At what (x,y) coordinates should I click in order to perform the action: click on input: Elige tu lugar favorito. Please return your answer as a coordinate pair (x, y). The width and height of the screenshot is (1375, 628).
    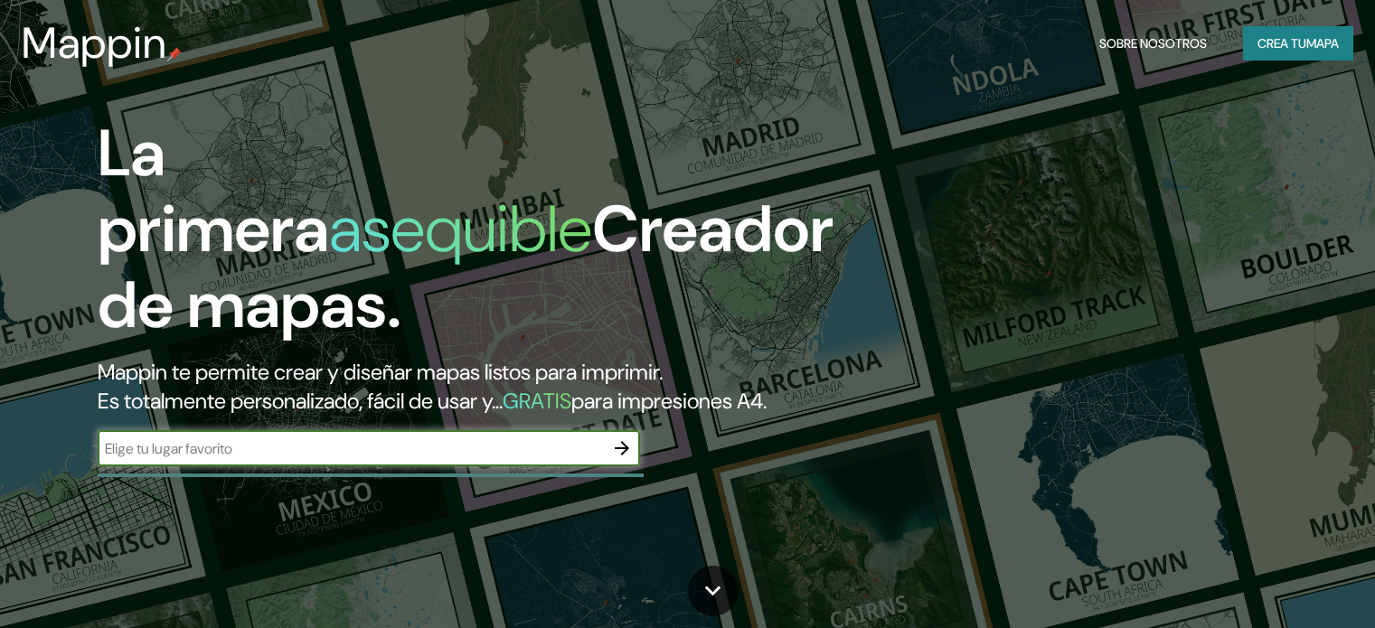
    Looking at the image, I should click on (351, 449).